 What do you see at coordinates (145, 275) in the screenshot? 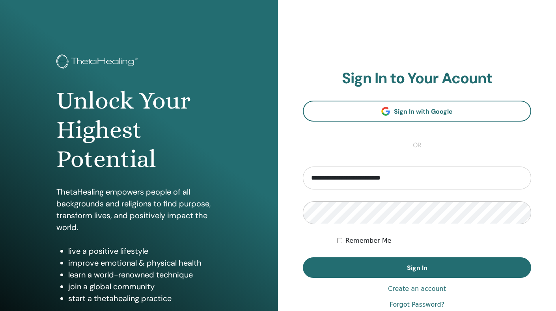
I see `li: learn a world-renowned technique` at bounding box center [145, 275].